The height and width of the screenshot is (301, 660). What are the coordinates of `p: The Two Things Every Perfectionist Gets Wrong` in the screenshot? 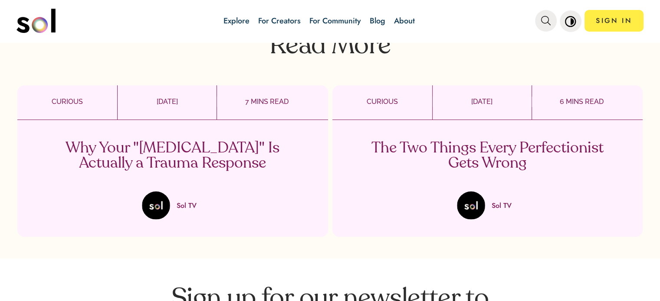 It's located at (487, 156).